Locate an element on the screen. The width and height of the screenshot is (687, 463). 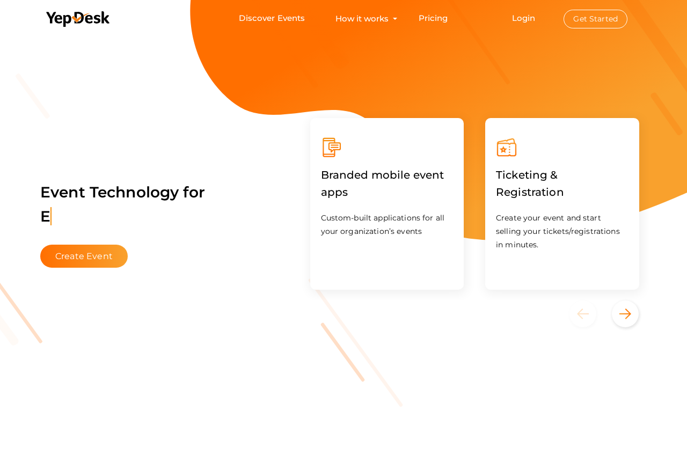
button: Get Started is located at coordinates (595, 19).